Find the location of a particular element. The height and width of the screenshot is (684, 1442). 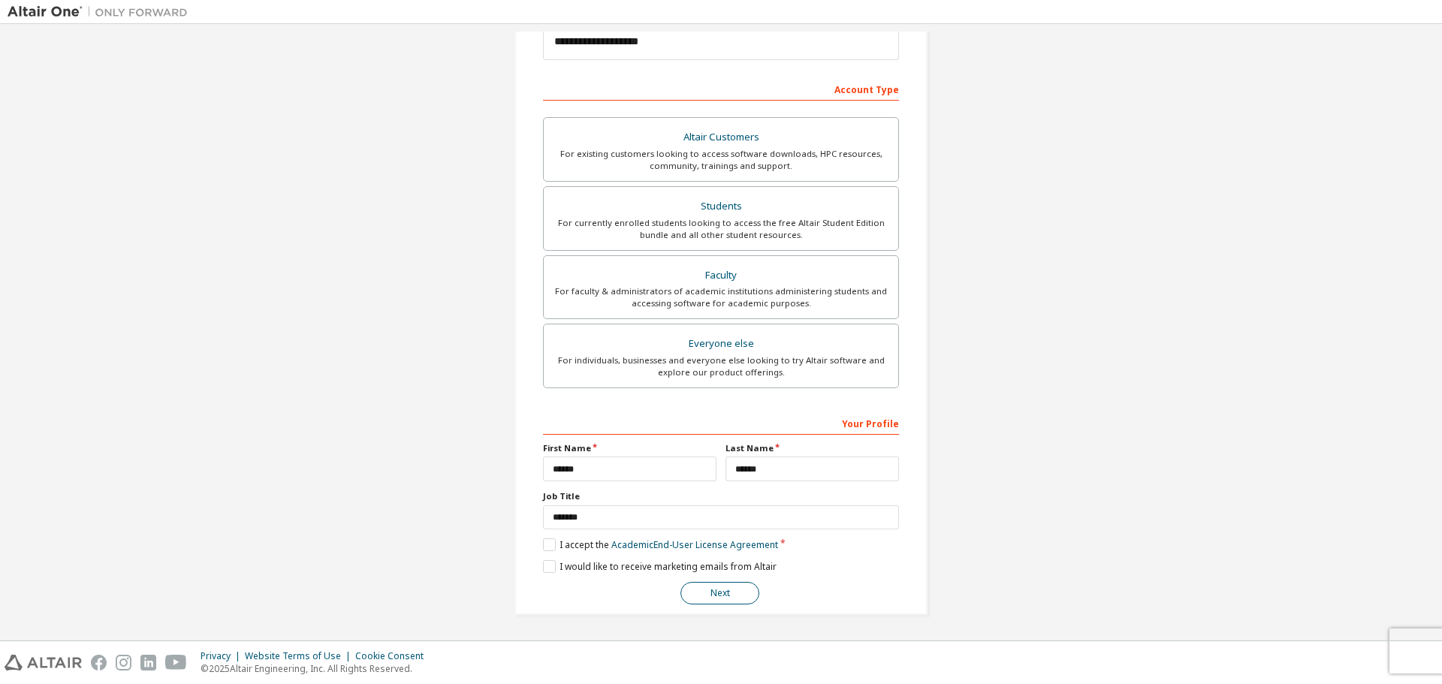

label: Last Name is located at coordinates (812, 448).